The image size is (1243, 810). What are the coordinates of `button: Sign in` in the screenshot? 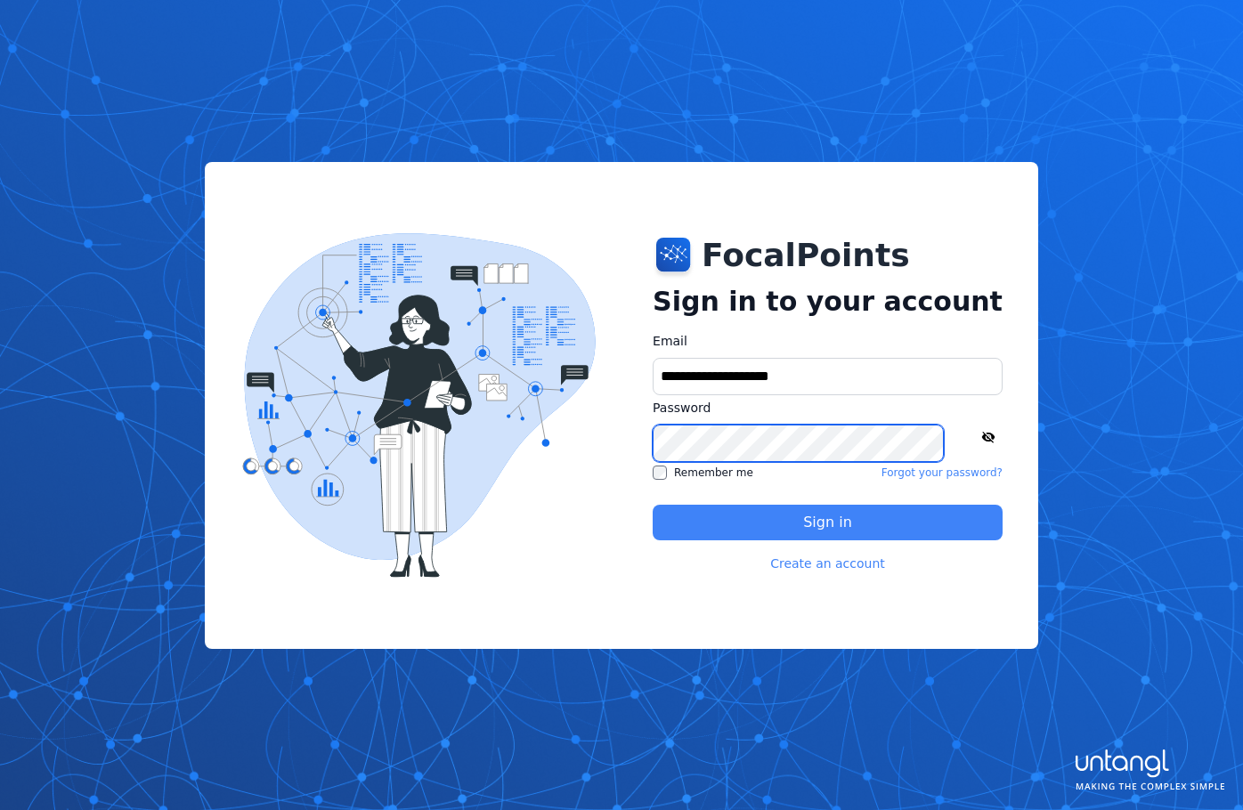 It's located at (827, 523).